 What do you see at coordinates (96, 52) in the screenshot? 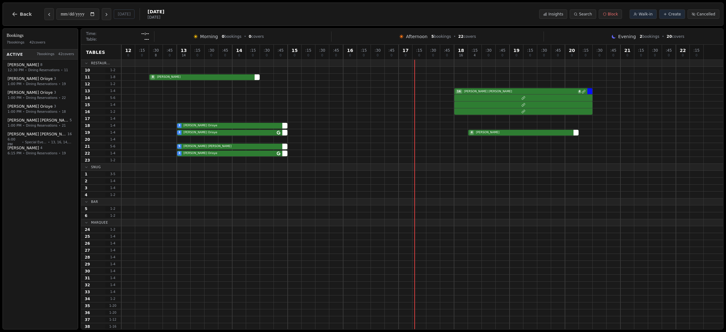
I see `span: Tables` at bounding box center [96, 52].